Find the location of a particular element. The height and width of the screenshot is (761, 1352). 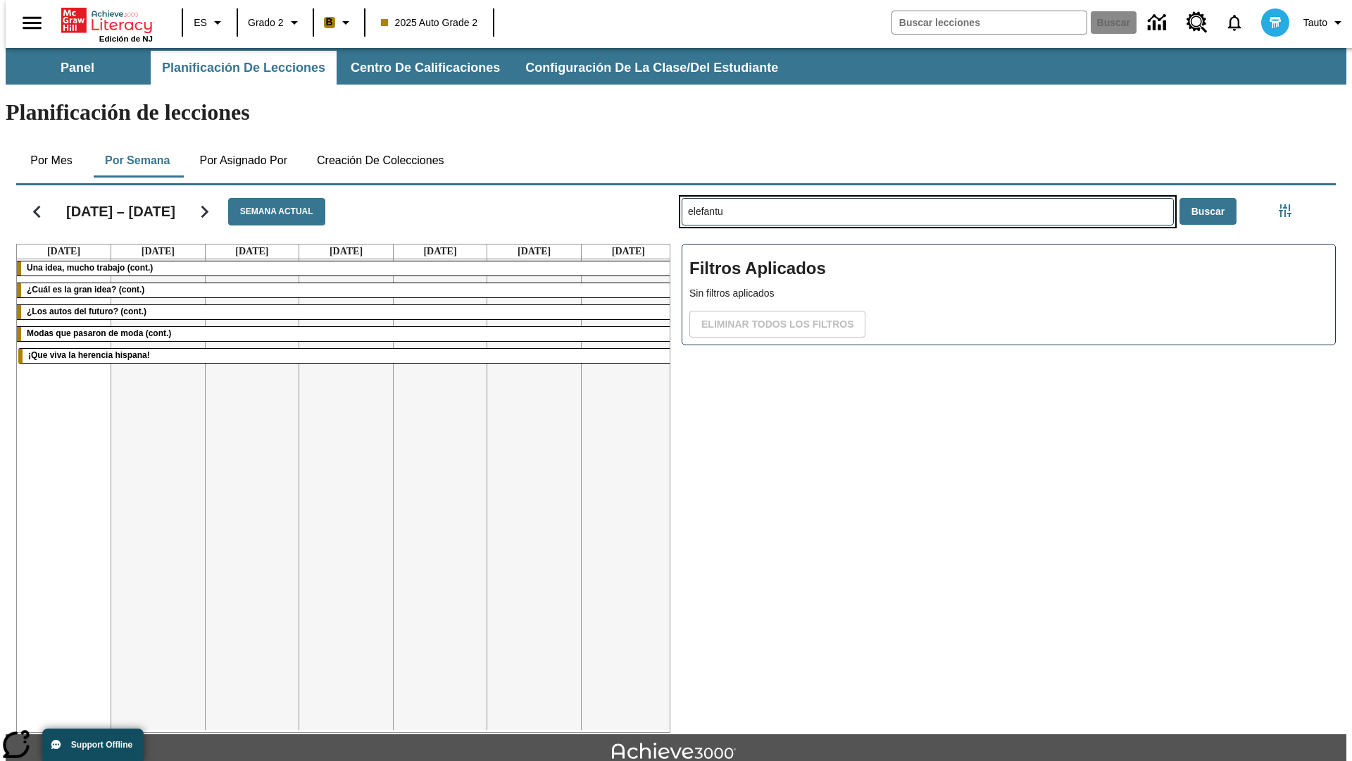

a: Centro de información is located at coordinates (1159, 23).